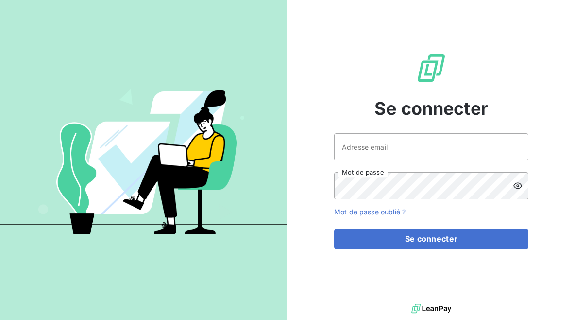 The width and height of the screenshot is (575, 320). I want to click on img: Logo LeanPay, so click(432, 68).